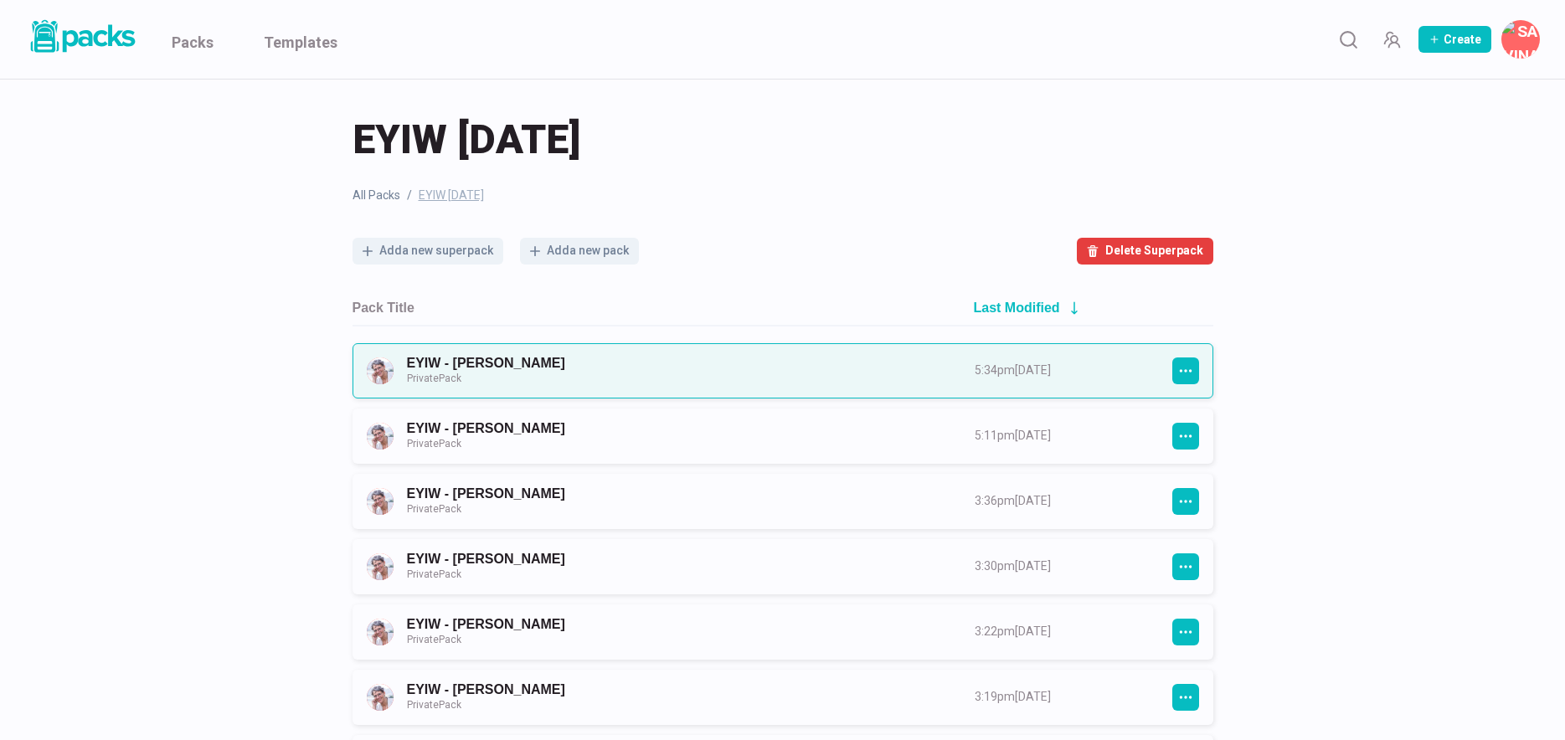  Describe the element at coordinates (1391, 39) in the screenshot. I see `button: Manage Team Invites` at that location.